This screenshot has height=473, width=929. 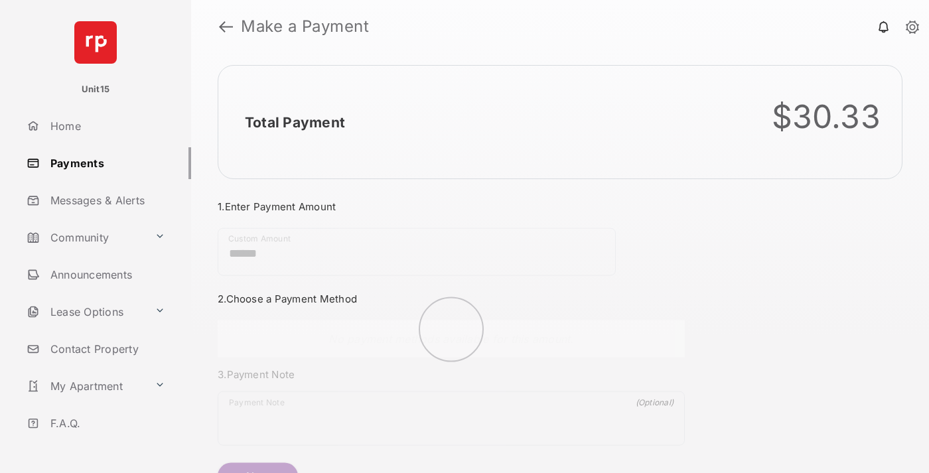 What do you see at coordinates (106, 423) in the screenshot?
I see `a: F.A.Q.` at bounding box center [106, 423].